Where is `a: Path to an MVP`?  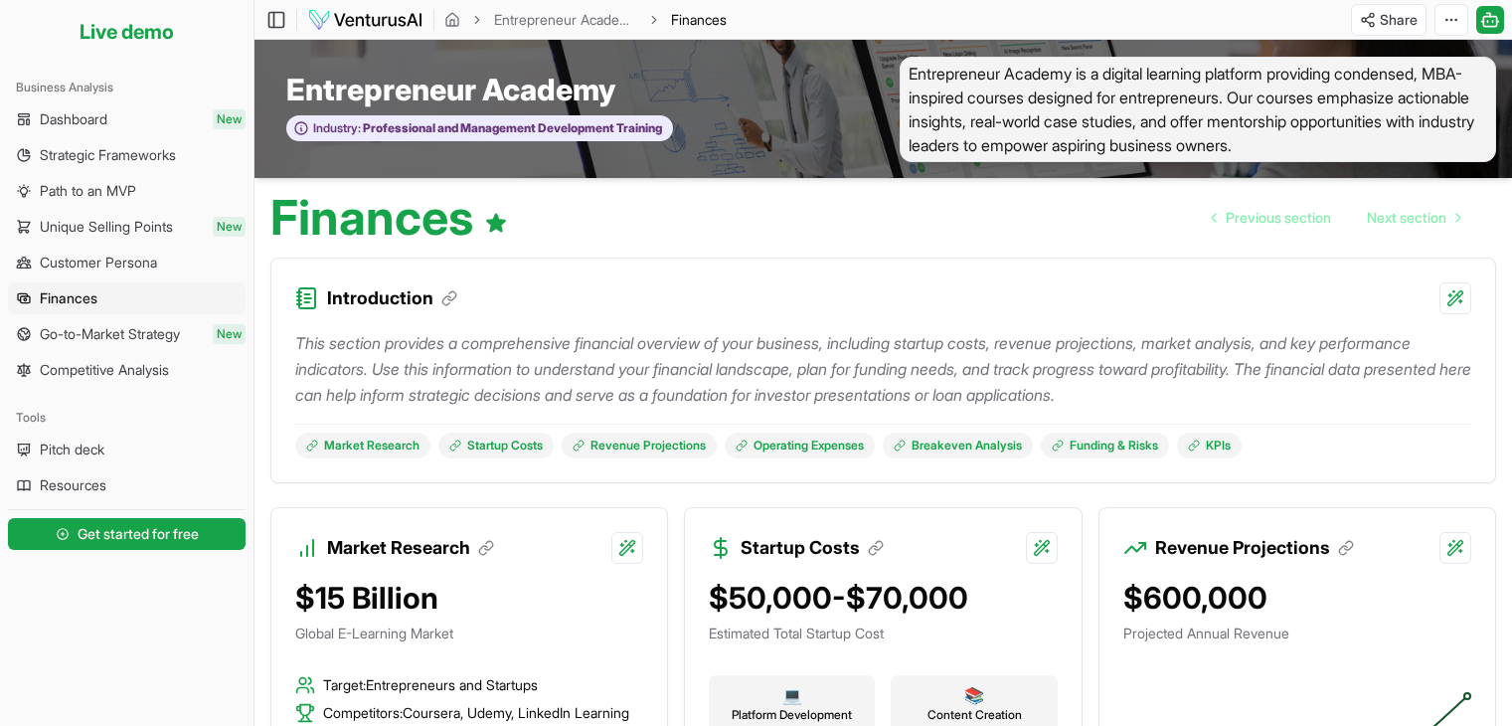 a: Path to an MVP is located at coordinates (126, 191).